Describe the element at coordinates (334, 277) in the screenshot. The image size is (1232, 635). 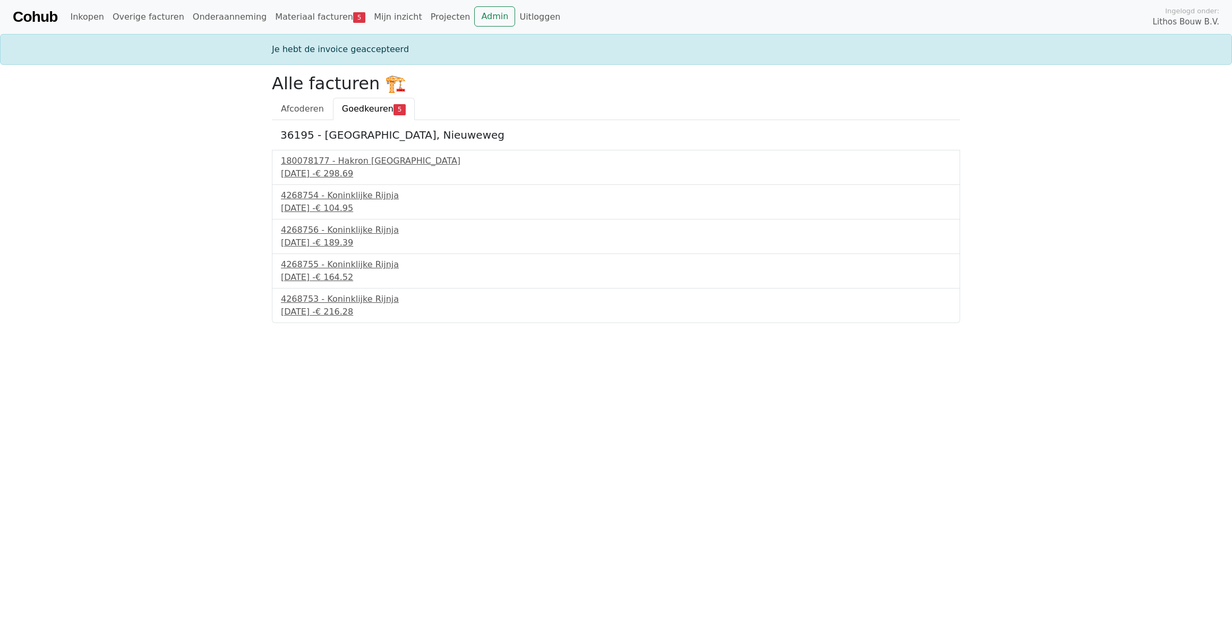
I see `span: € 164.52` at that location.